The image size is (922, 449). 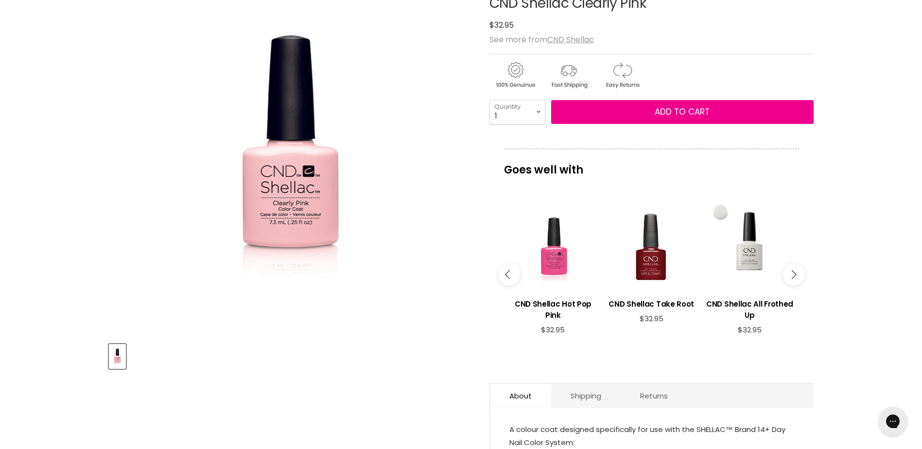 I want to click on button: Gorgias live chat, so click(x=19, y=18).